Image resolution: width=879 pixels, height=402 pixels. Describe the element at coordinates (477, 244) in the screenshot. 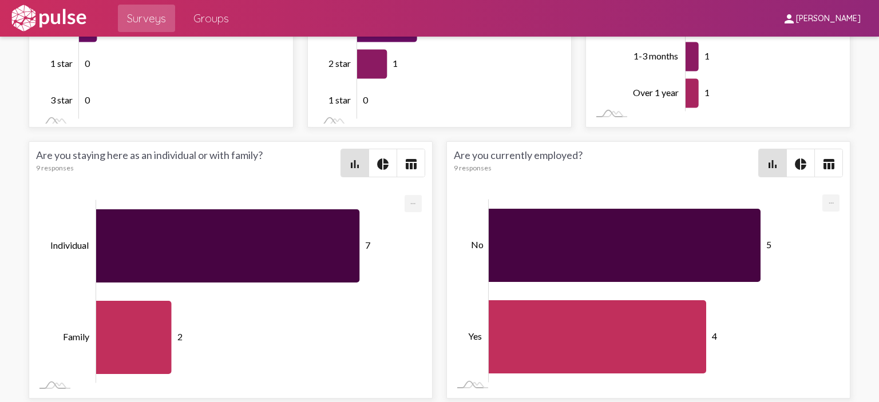

I see `tspan: No` at that location.